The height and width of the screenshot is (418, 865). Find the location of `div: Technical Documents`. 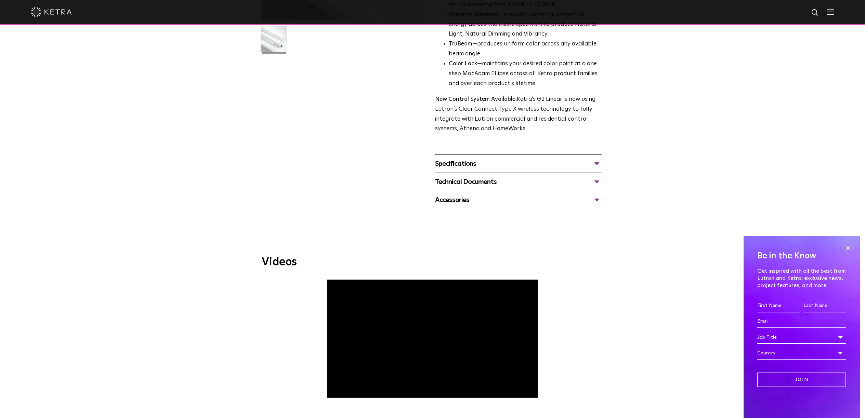

div: Technical Documents is located at coordinates (518, 182).